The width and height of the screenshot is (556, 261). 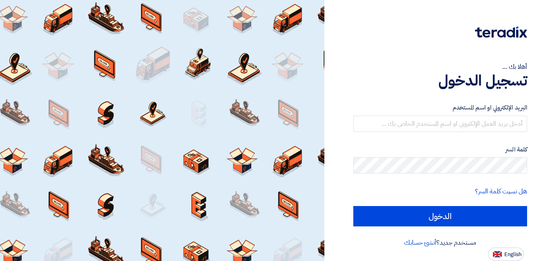 What do you see at coordinates (440, 149) in the screenshot?
I see `label: كلمة السر` at bounding box center [440, 149].